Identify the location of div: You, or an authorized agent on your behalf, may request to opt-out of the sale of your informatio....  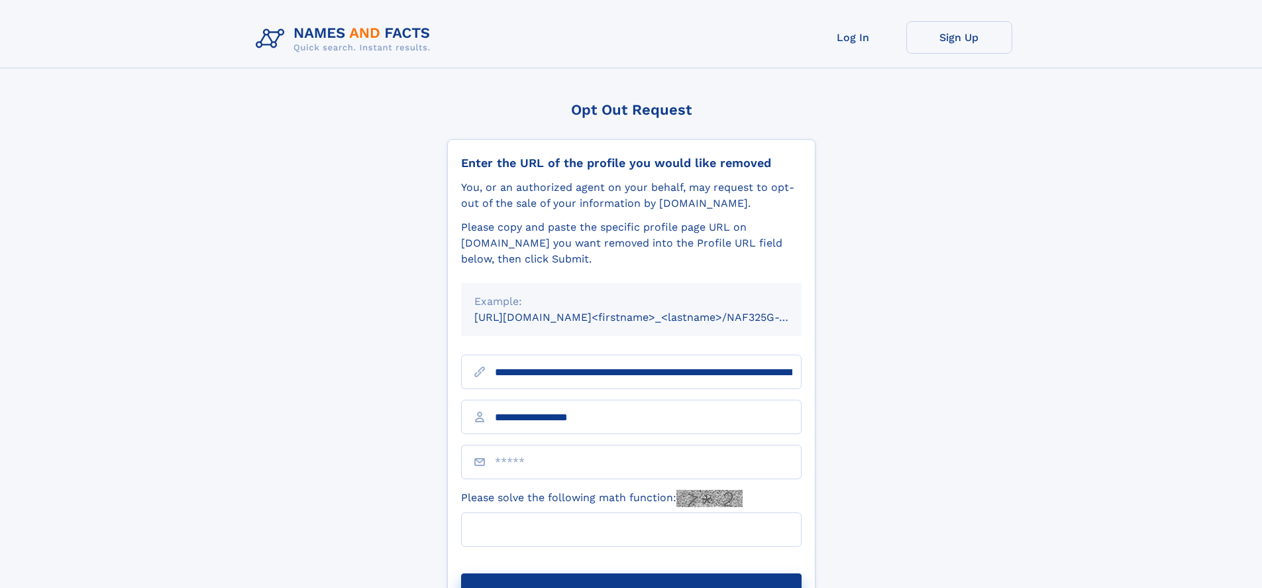
(632, 196).